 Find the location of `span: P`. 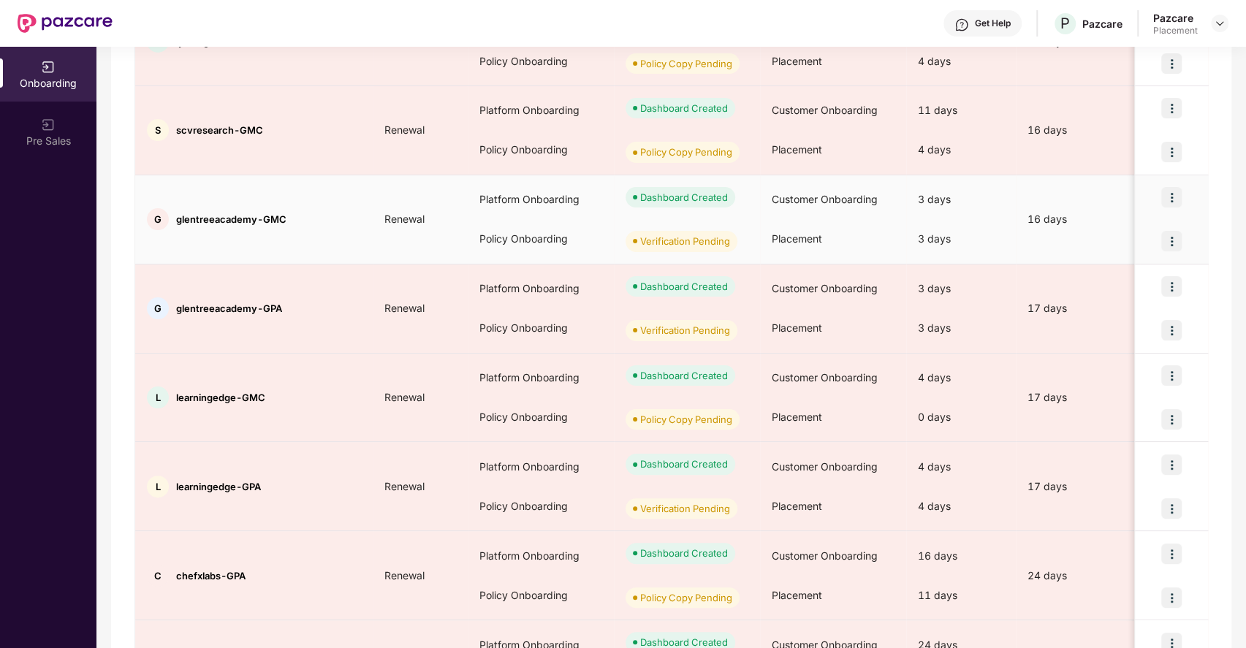

span: P is located at coordinates (1065, 23).